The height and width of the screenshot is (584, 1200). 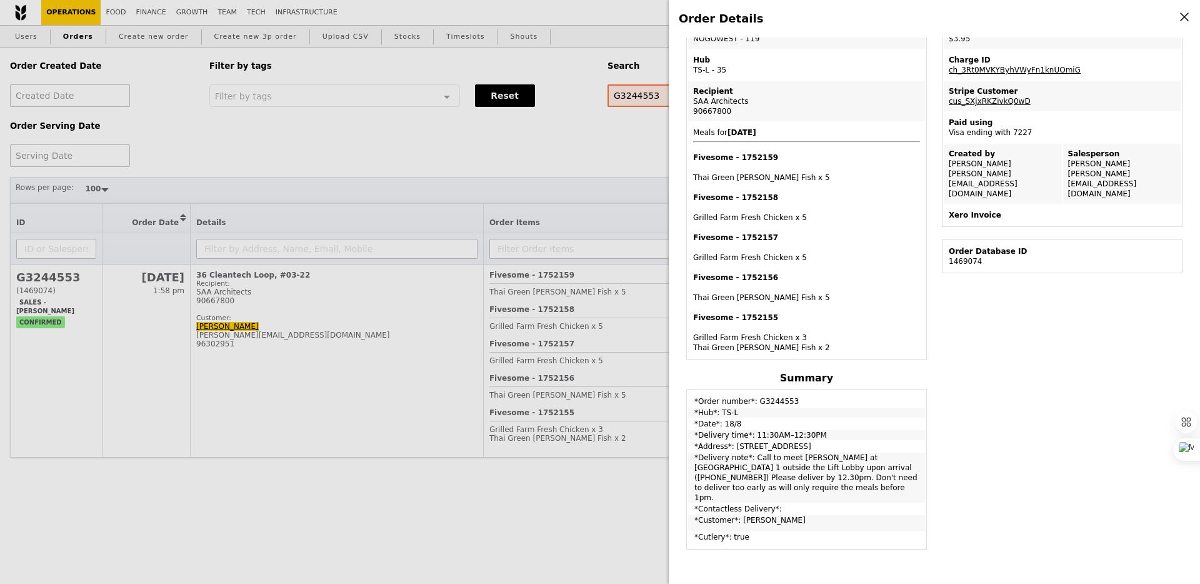 What do you see at coordinates (721, 18) in the screenshot?
I see `span: Order Details` at bounding box center [721, 18].